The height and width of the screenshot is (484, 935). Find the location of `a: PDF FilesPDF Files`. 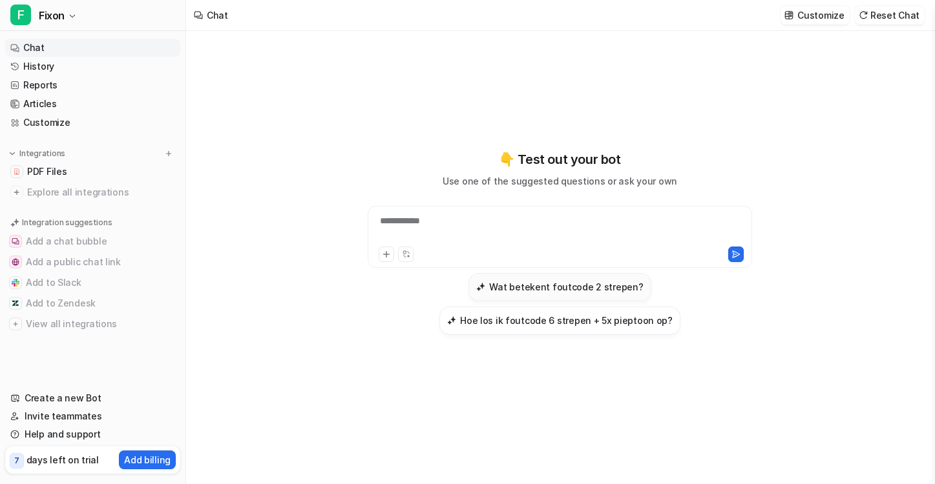

a: PDF FilesPDF Files is located at coordinates (92, 172).